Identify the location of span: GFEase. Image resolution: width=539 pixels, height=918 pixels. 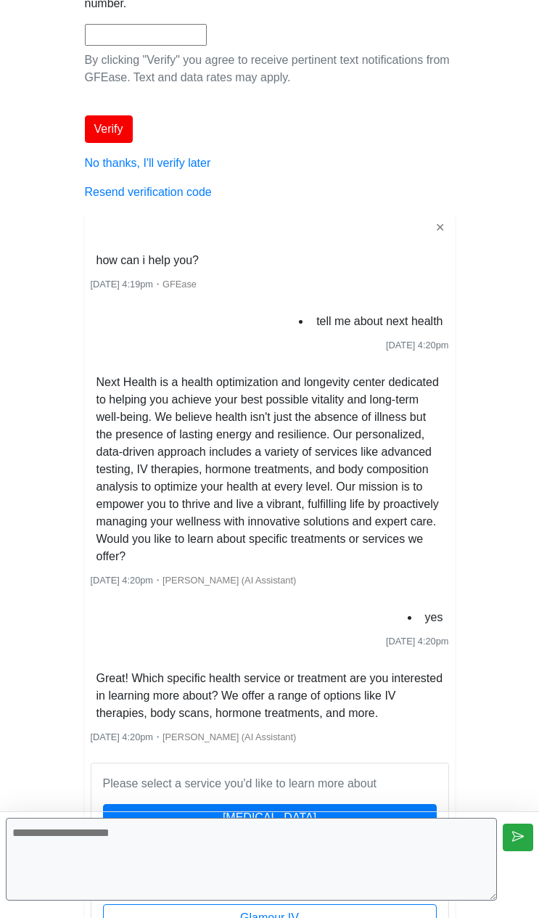
(179, 284).